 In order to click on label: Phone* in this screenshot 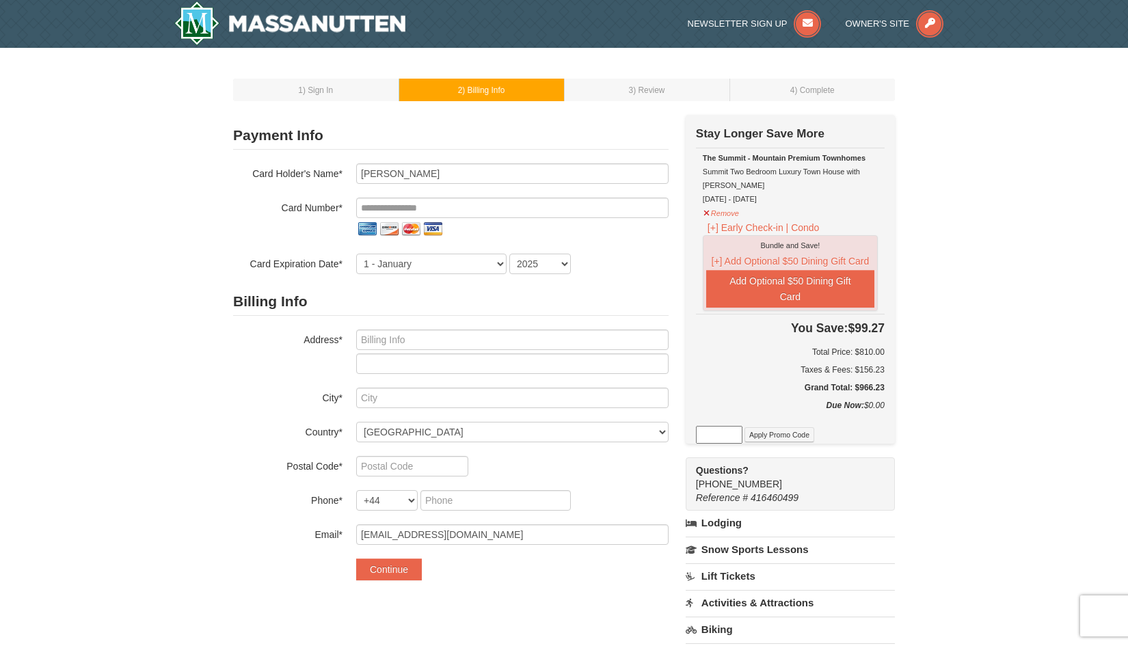, I will do `click(288, 499)`.